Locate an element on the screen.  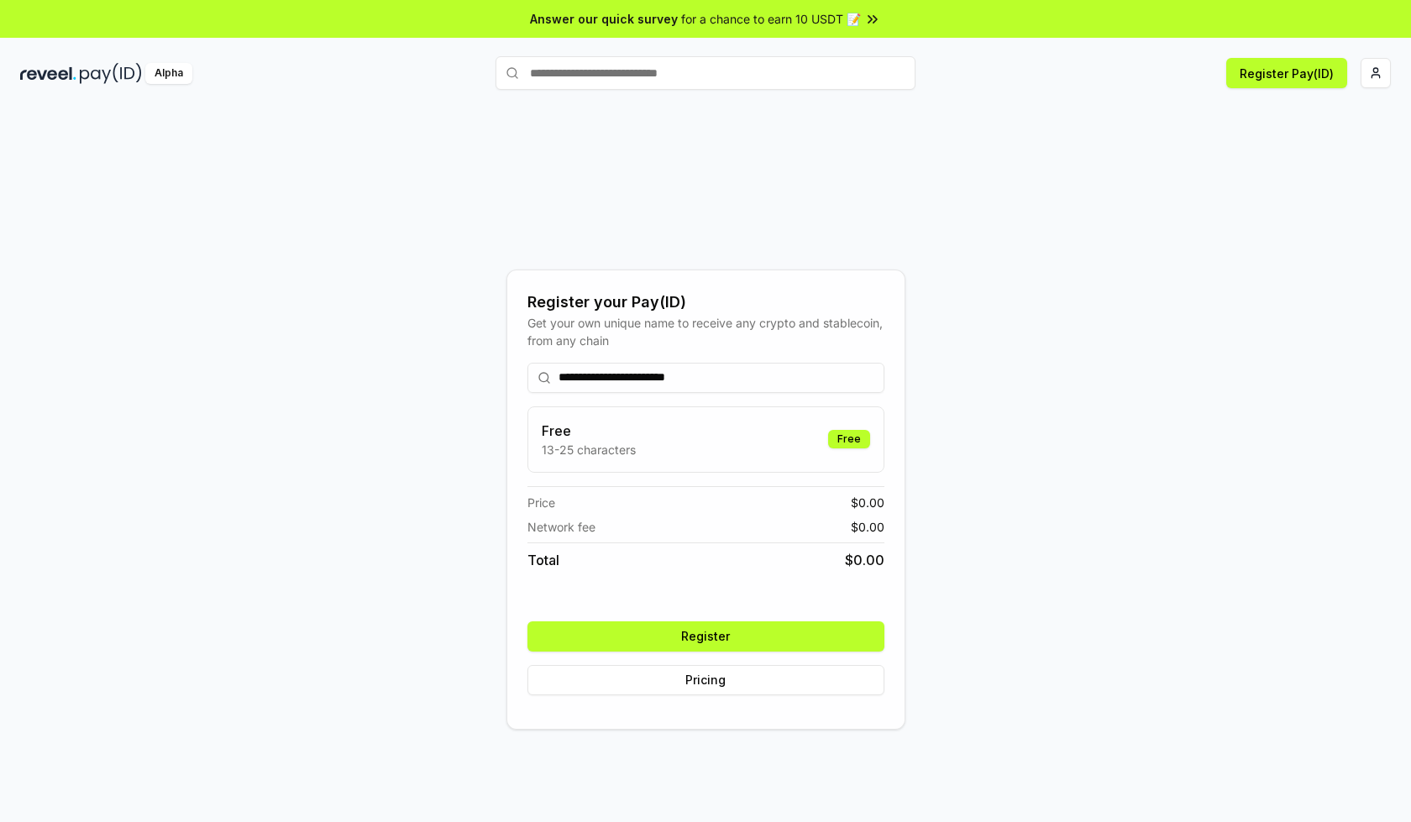
h3: Free is located at coordinates (589, 431).